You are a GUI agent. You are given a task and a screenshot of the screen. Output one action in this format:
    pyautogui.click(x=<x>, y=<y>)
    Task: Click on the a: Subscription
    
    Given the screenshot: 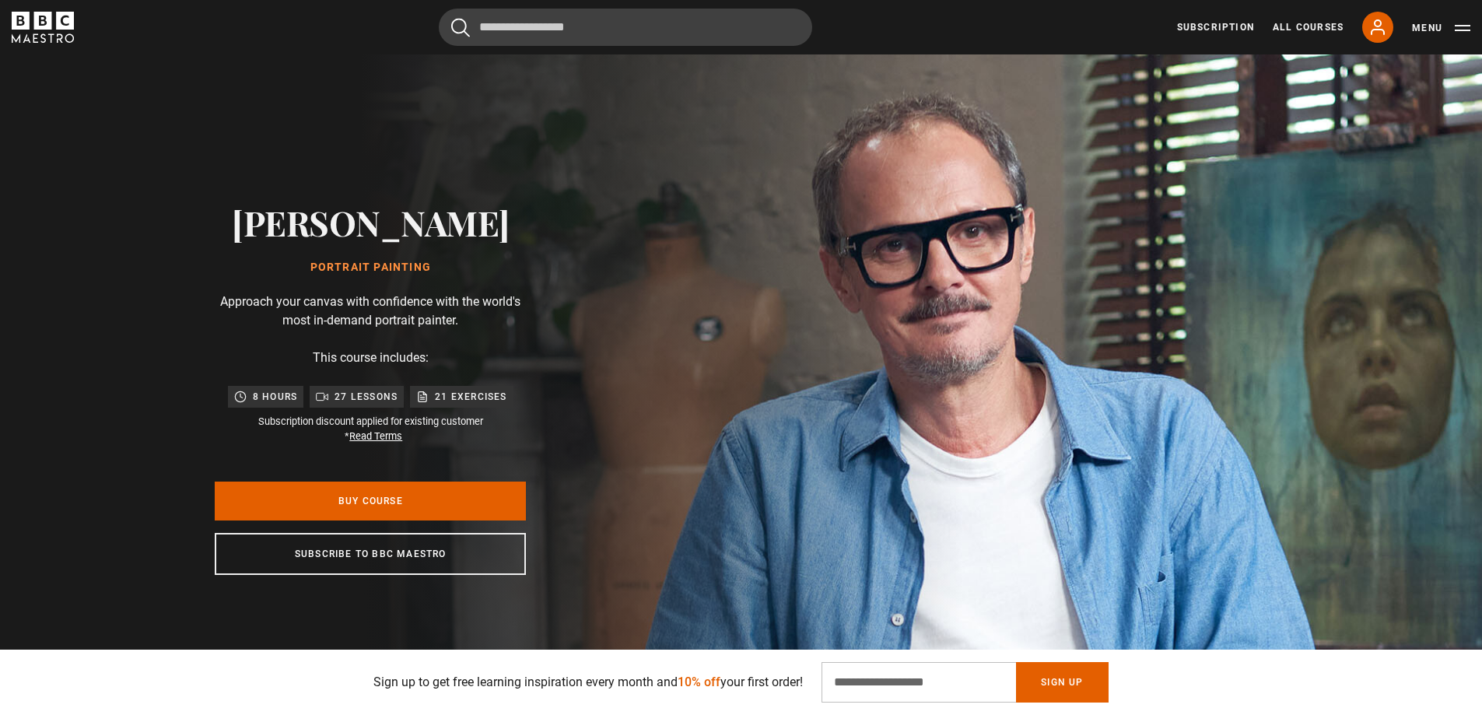 What is the action you would take?
    pyautogui.click(x=1215, y=27)
    